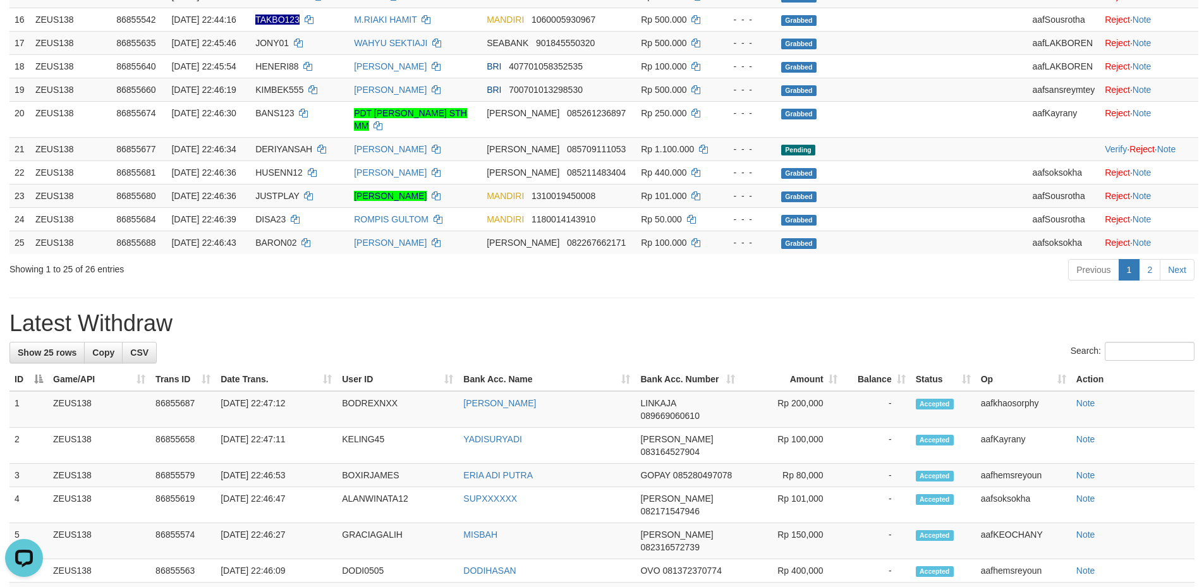  What do you see at coordinates (943, 379) in the screenshot?
I see `th: Status: activate to sort column ascending` at bounding box center [943, 379].